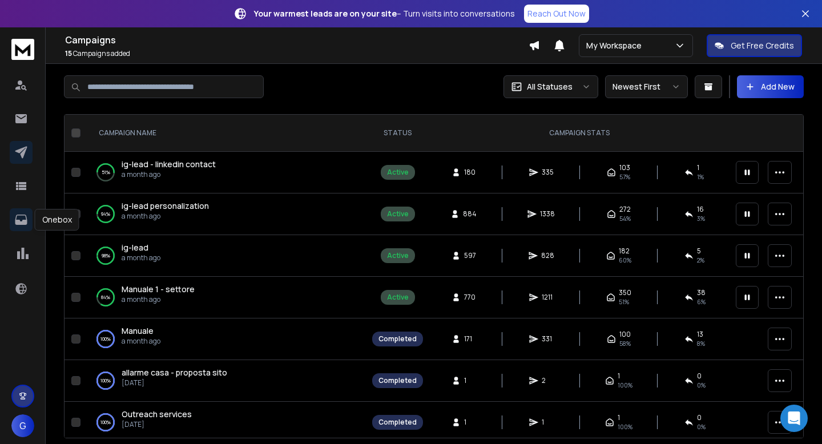 This screenshot has width=822, height=444. I want to click on span: Manuale, so click(138, 331).